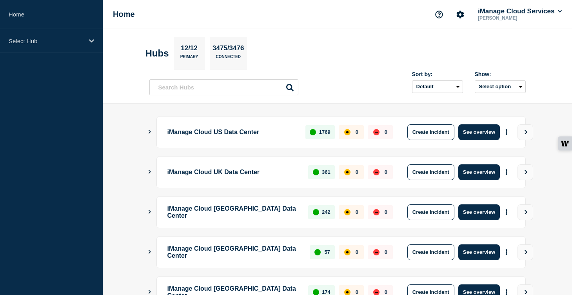 This screenshot has width=572, height=295. What do you see at coordinates (233, 172) in the screenshot?
I see `p: iManage Cloud UK Data Center` at bounding box center [233, 172].